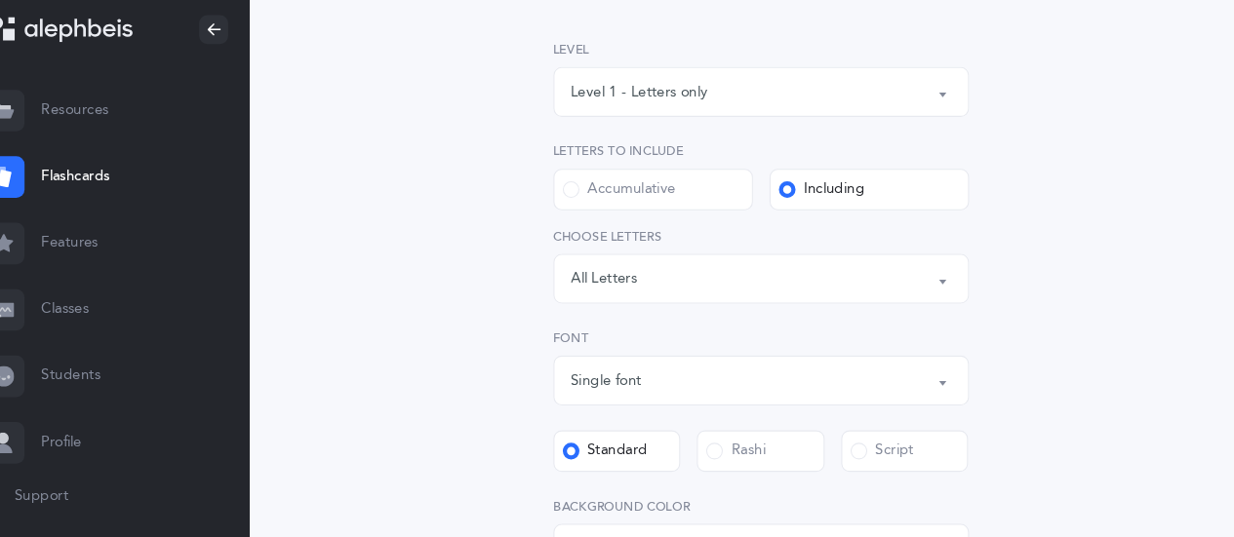 This screenshot has width=1234, height=537. What do you see at coordinates (640, 103) in the screenshot?
I see `div: Level 1 - Letters only` at bounding box center [640, 103].